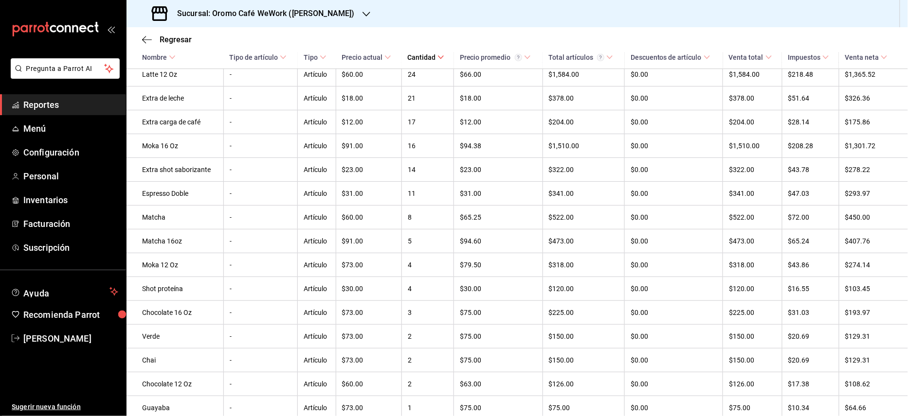 This screenshot has width=908, height=416. Describe the element at coordinates (580, 57) in the screenshot. I see `span: Total artículos` at that location.